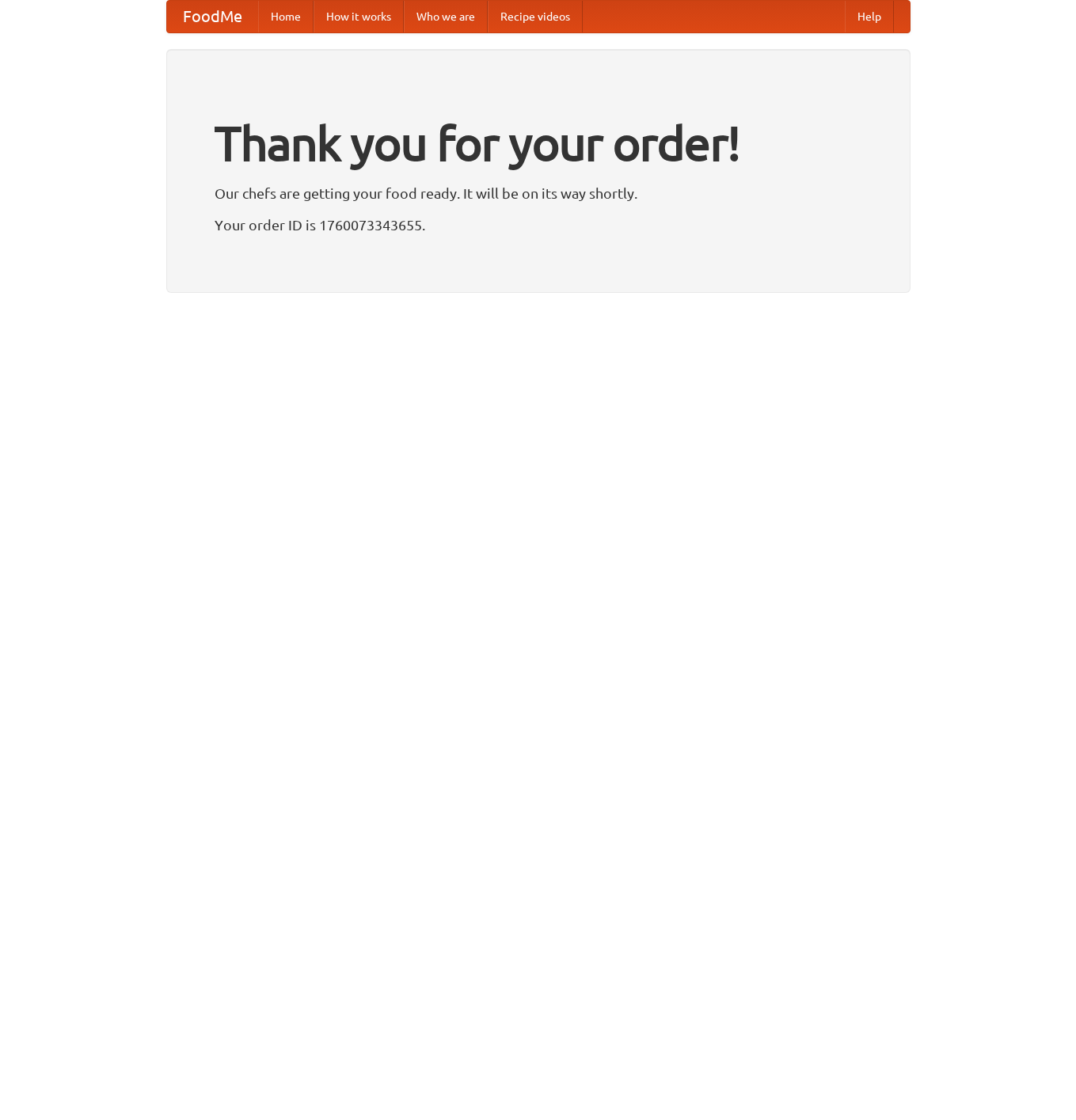 The width and height of the screenshot is (1076, 1120). I want to click on a: FoodMe, so click(212, 17).